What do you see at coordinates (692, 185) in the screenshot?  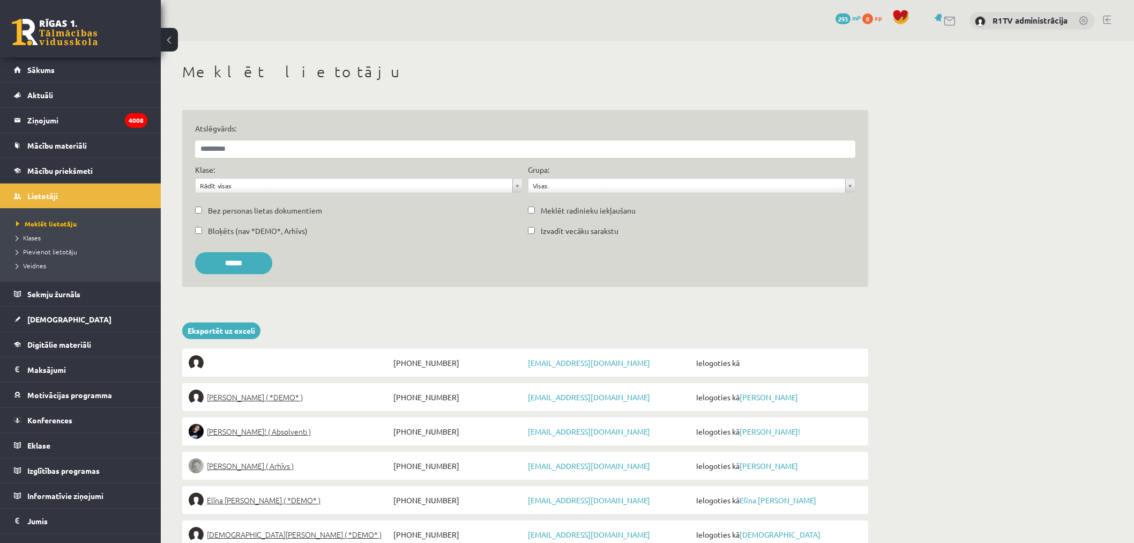 I see `a: Visas` at bounding box center [692, 185].